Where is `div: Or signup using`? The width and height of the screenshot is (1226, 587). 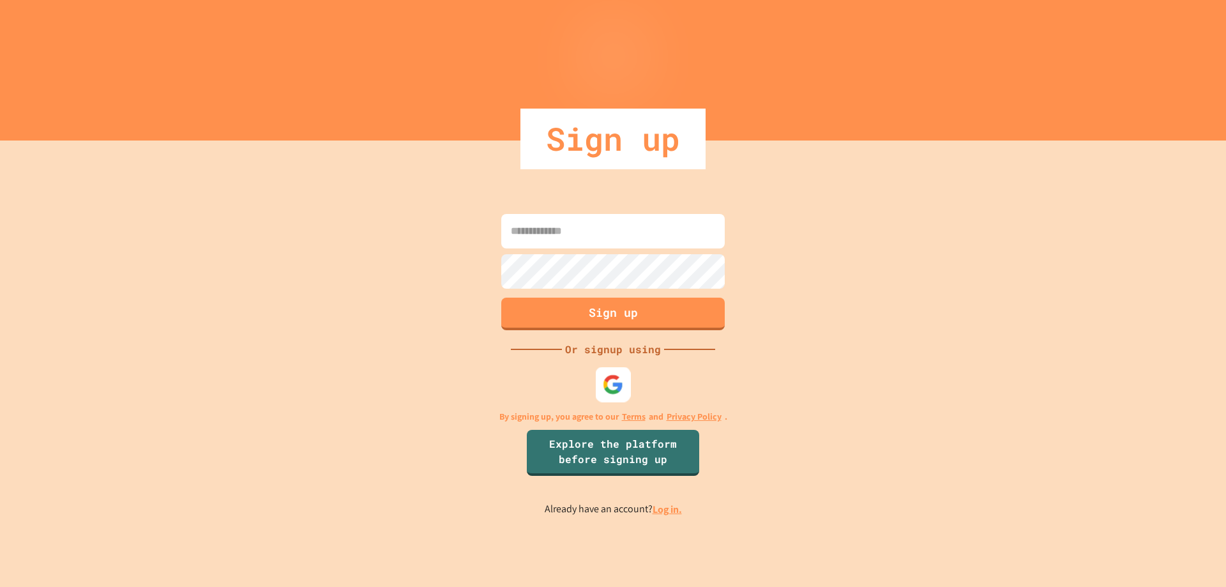 div: Or signup using is located at coordinates (613, 349).